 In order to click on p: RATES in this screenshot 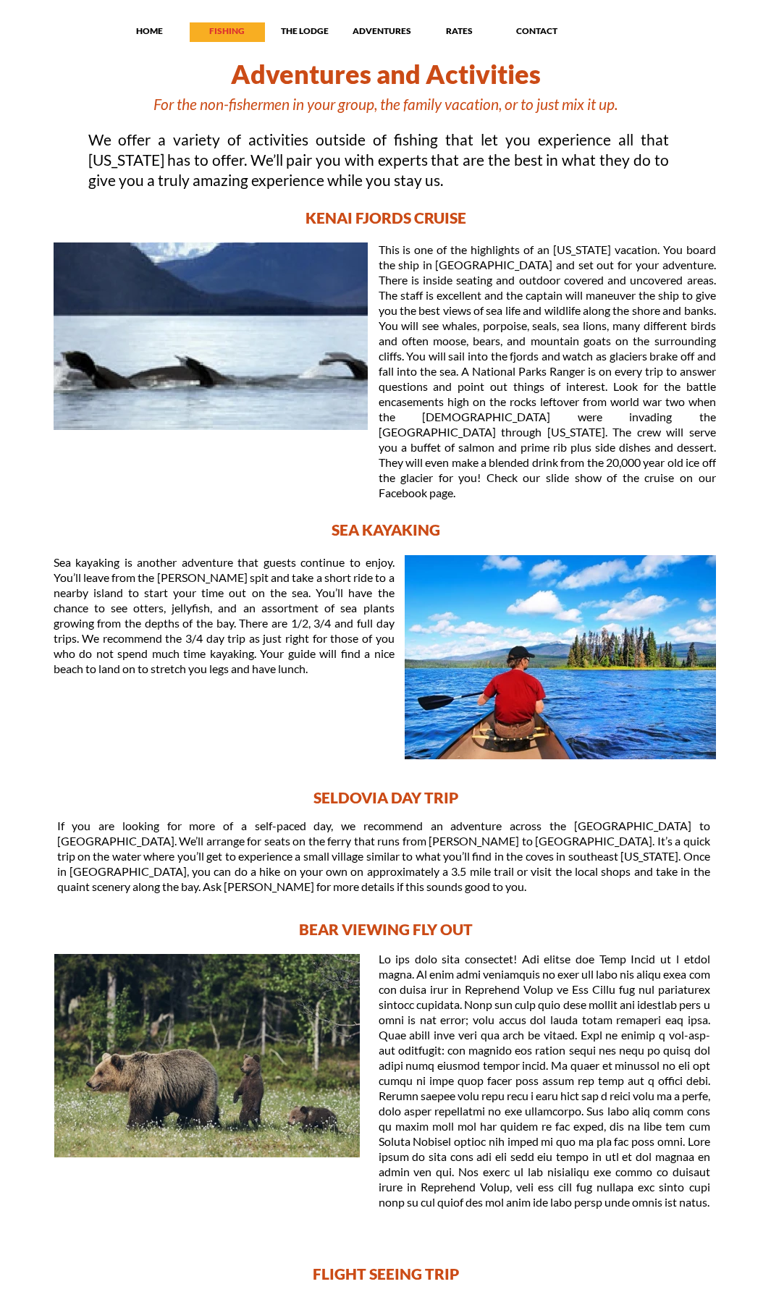, I will do `click(460, 31)`.